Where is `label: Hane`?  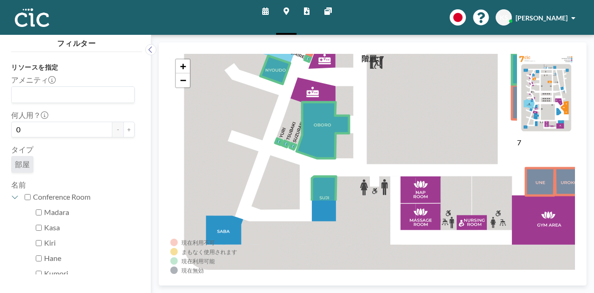 label: Hane is located at coordinates (89, 258).